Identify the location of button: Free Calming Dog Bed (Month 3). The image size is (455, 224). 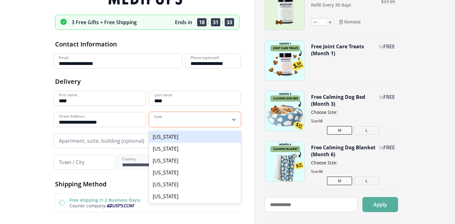
(344, 100).